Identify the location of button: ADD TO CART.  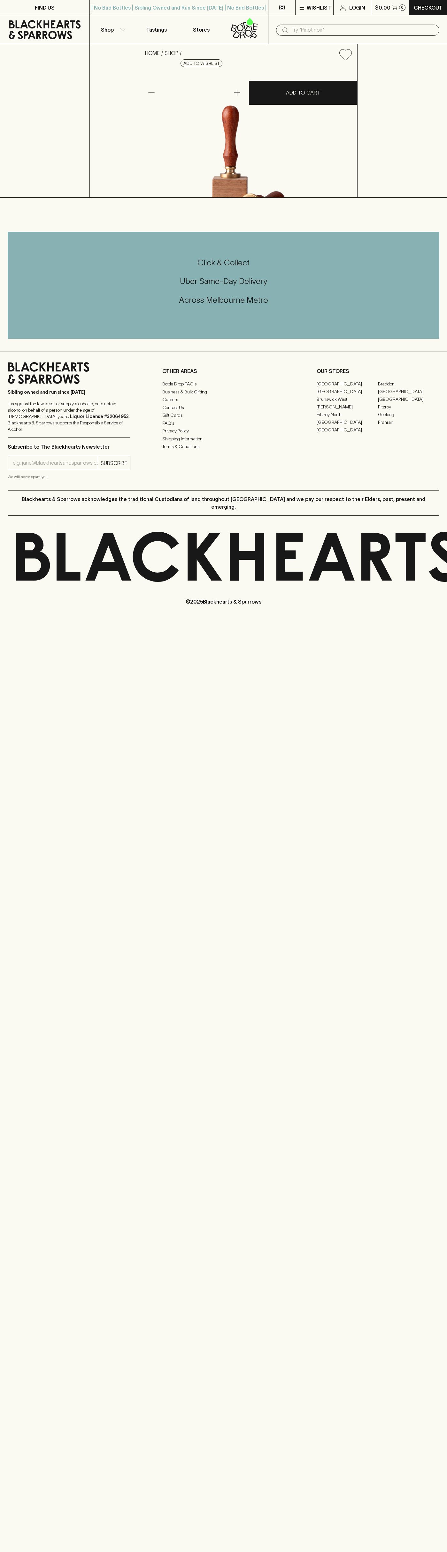
(303, 93).